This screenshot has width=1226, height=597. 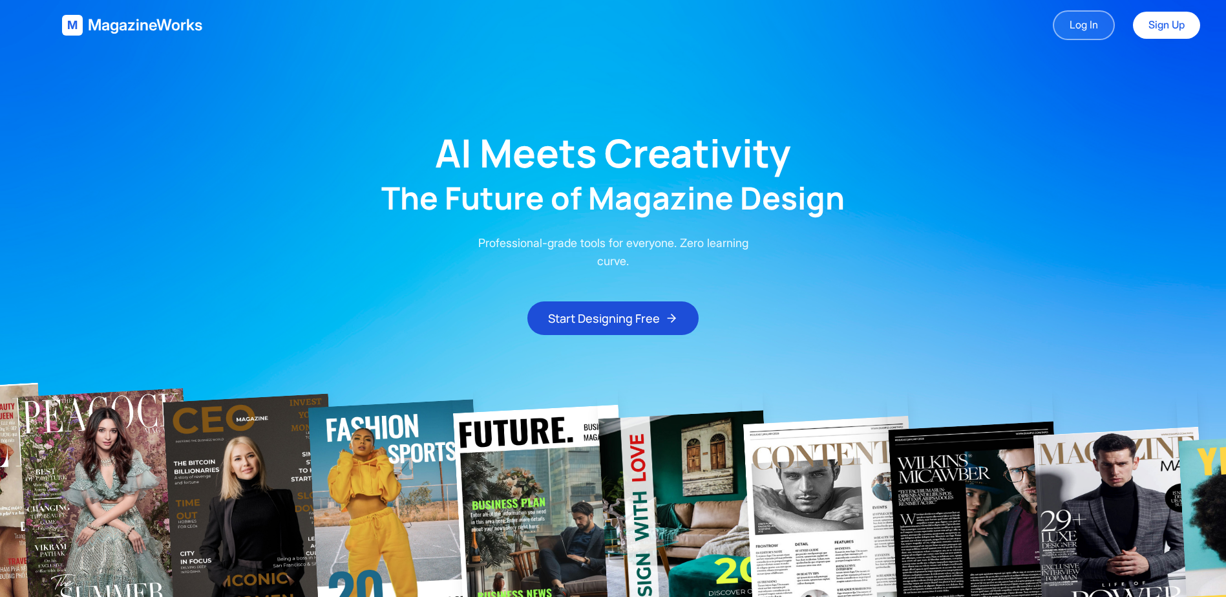 What do you see at coordinates (1084, 25) in the screenshot?
I see `a: Log In` at bounding box center [1084, 25].